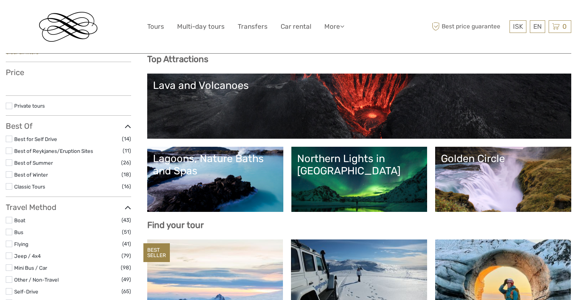 The height and width of the screenshot is (300, 577). Describe the element at coordinates (21, 244) in the screenshot. I see `a: Flying` at that location.